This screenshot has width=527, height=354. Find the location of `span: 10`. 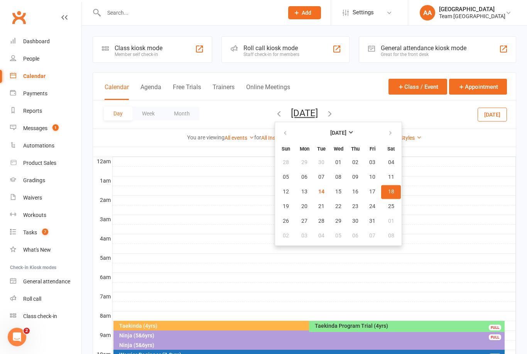

span: 10 is located at coordinates (372, 177).